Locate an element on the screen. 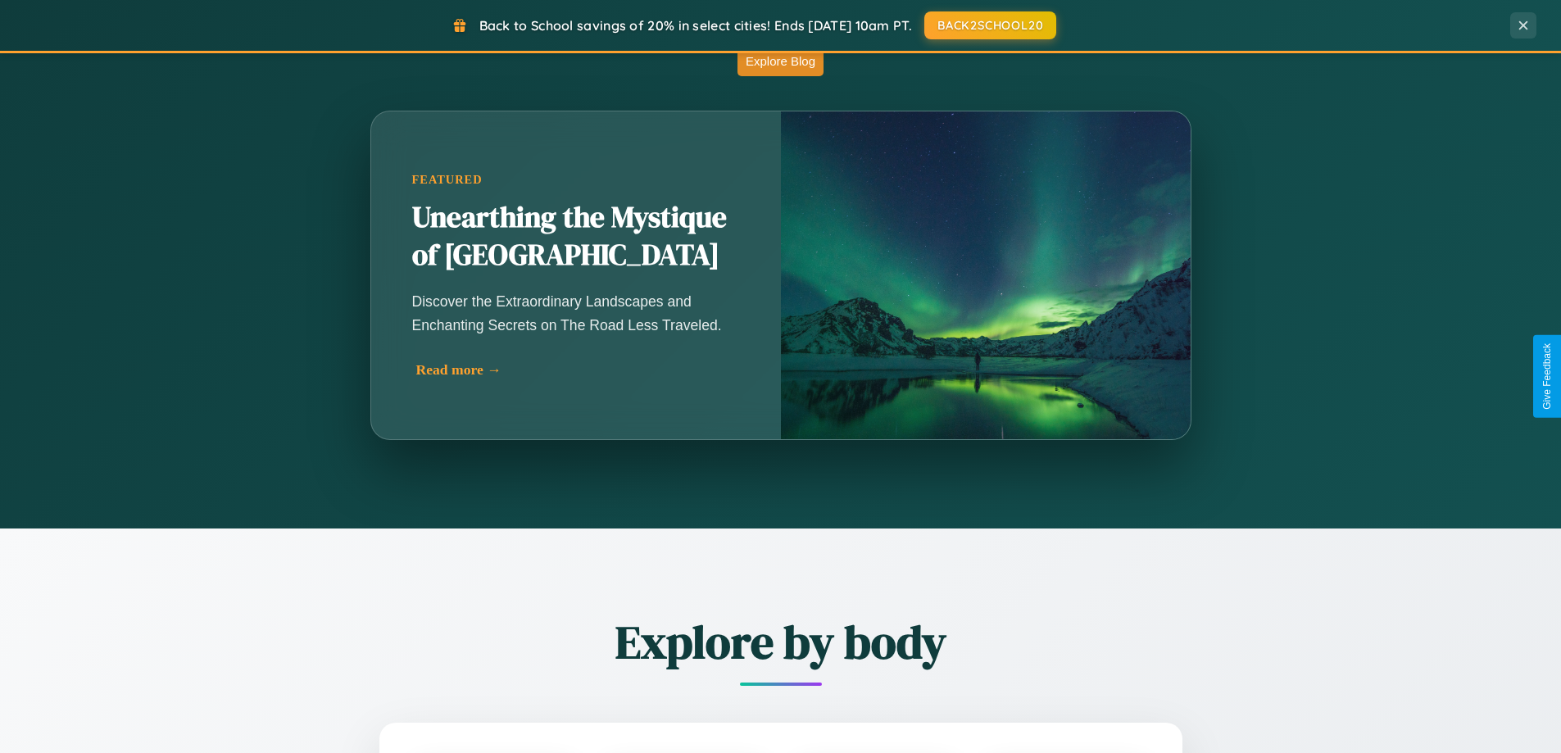 This screenshot has height=753, width=1561. p: Discover the Extraordinary Landscapes and Enchanting Secrets on The Road Less Traveled. is located at coordinates (576, 313).